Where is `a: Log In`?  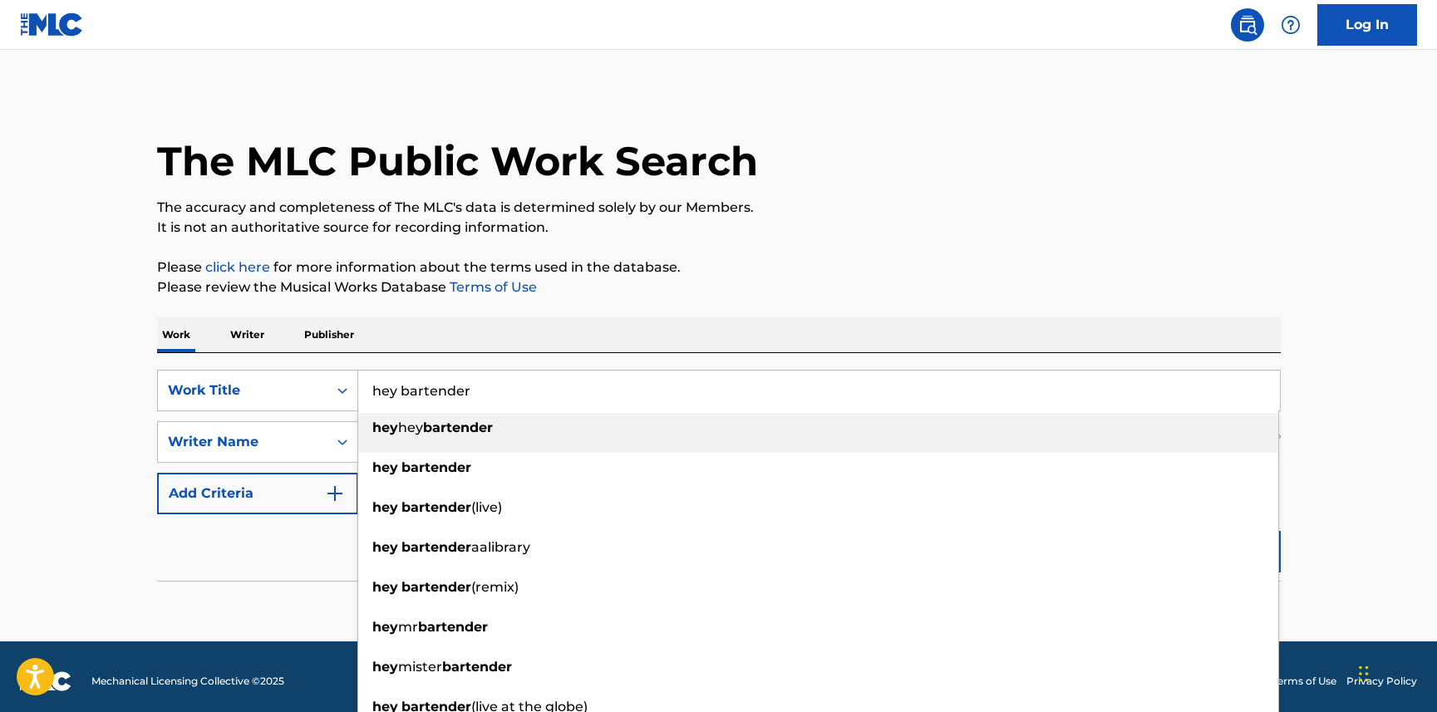 a: Log In is located at coordinates (1367, 25).